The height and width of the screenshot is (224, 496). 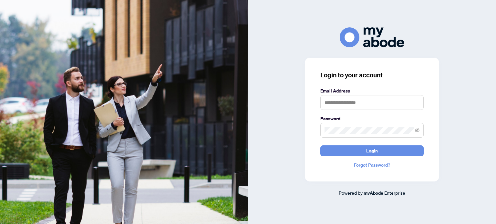 What do you see at coordinates (372, 119) in the screenshot?
I see `label: Password` at bounding box center [372, 119].